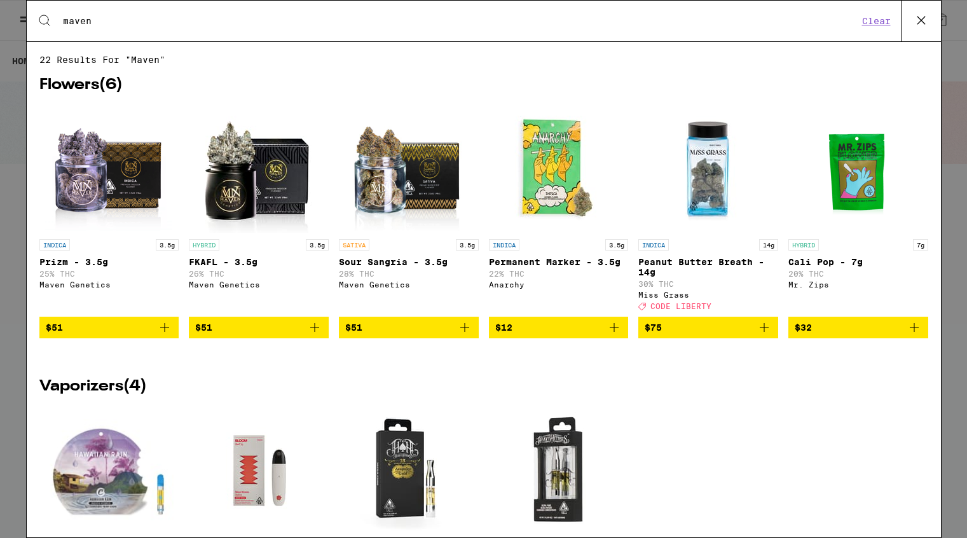 Image resolution: width=967 pixels, height=538 pixels. Describe the element at coordinates (259, 471) in the screenshot. I see `img: Bloom Brand - Maui Wowie Surf AIO - 1g` at that location.